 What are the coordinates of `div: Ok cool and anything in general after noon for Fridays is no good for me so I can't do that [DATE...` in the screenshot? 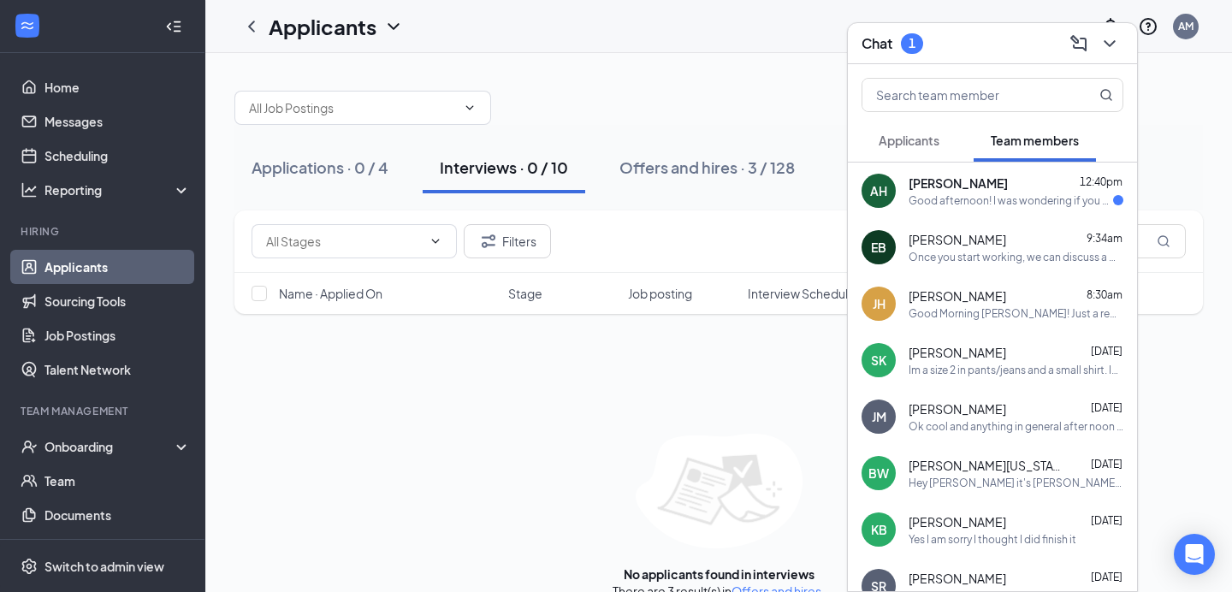 It's located at (1016, 426).